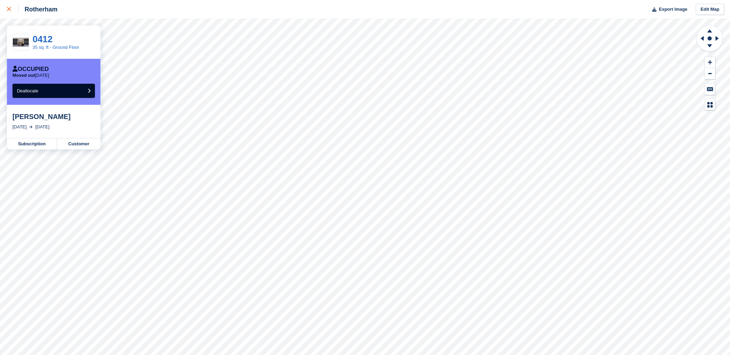 This screenshot has height=355, width=730. I want to click on img: arrow-right-light-icn-cde0832a797a2874e46488d9cf13f60e5c3a73dbe684e267c42b8395dfbc2abf.svg, so click(31, 127).